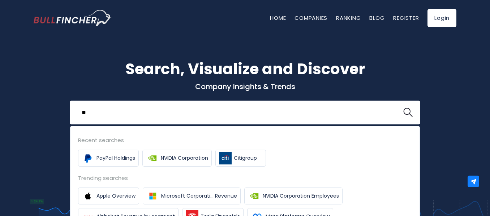  Describe the element at coordinates (177, 158) in the screenshot. I see `a: NVIDIA Corporation` at that location.